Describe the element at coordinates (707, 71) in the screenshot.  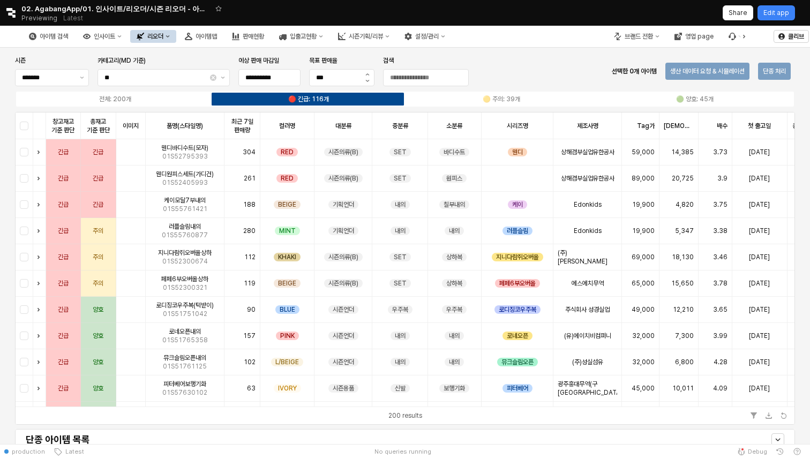
I see `button: 생산 데이터 요청 & 시뮬레이션` at that location.